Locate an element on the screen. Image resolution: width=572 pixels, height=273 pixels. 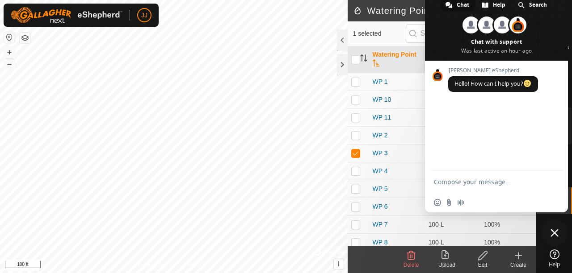
span: JJ is located at coordinates (144, 15).